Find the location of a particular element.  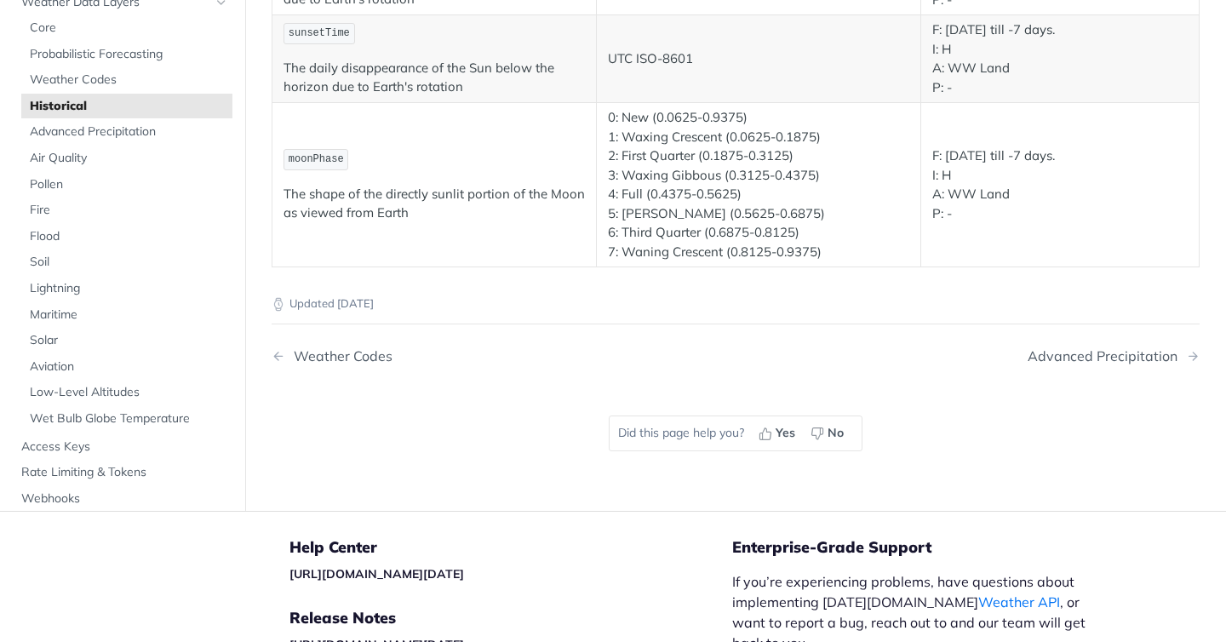

span: Historical is located at coordinates (129, 106).